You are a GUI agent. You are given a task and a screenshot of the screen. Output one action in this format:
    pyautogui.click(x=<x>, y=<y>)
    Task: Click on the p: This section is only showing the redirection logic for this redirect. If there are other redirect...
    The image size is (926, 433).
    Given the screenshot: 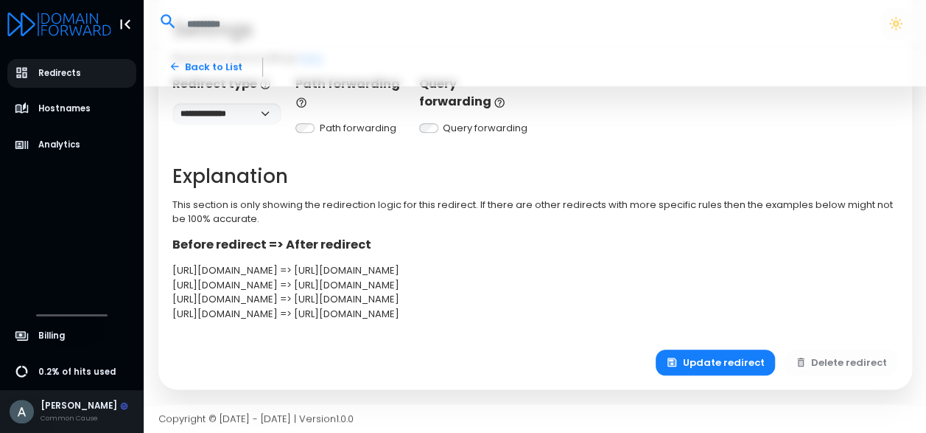 What is the action you would take?
    pyautogui.click(x=535, y=211)
    